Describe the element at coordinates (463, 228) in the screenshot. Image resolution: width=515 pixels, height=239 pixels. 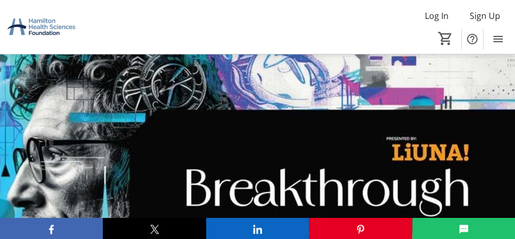
I see `button: SMS` at that location.